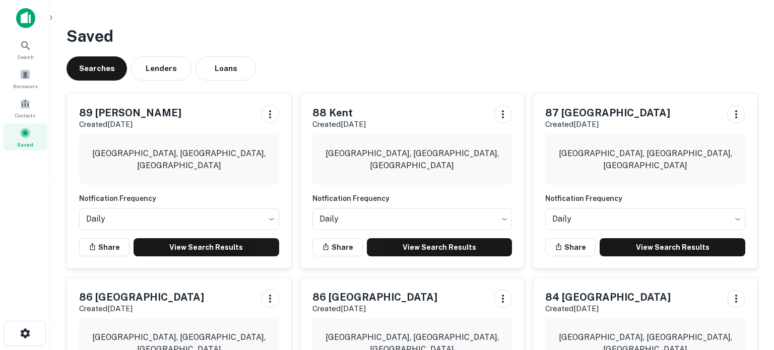  Describe the element at coordinates (25, 137) in the screenshot. I see `div: Saved` at that location.